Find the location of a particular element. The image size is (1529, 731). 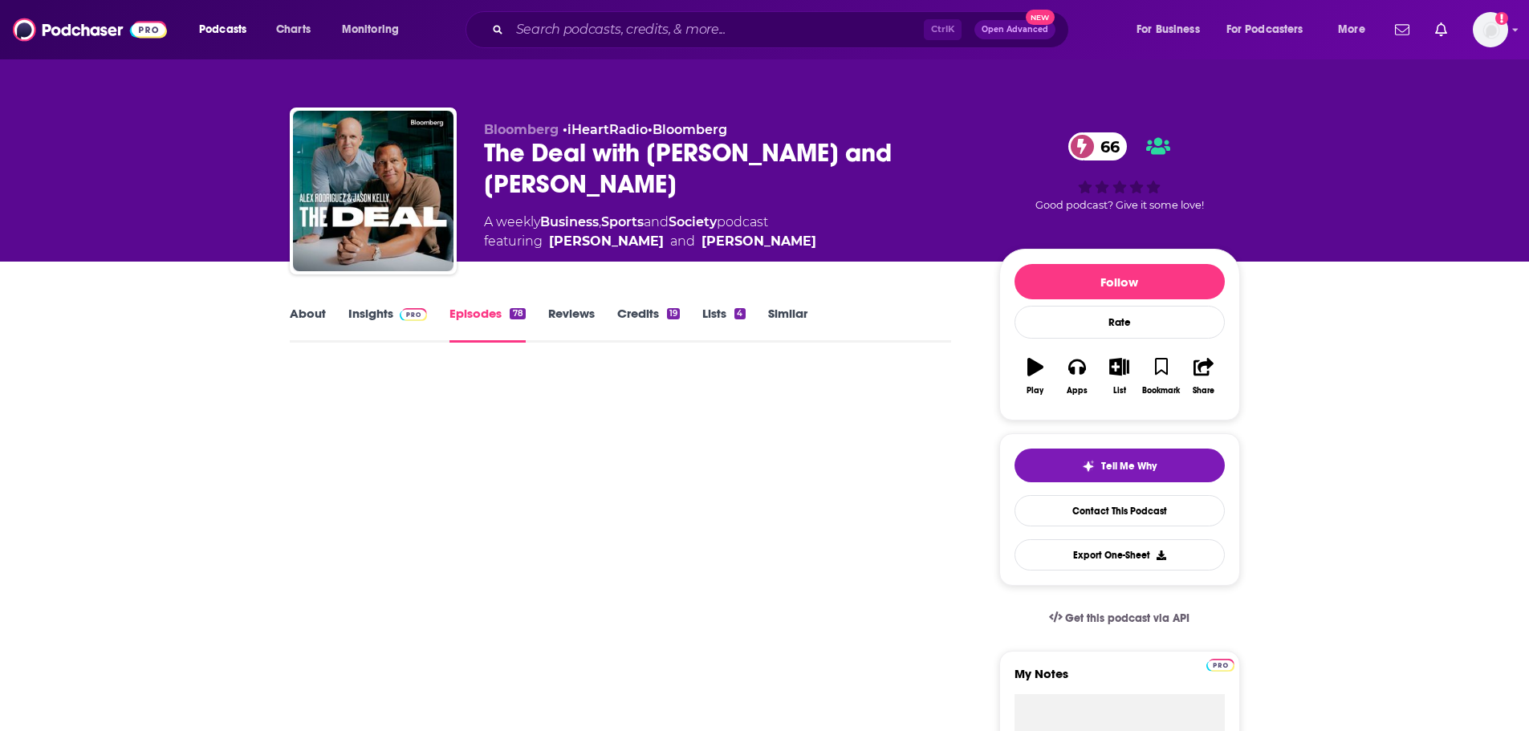

div: 19 is located at coordinates (673, 314).